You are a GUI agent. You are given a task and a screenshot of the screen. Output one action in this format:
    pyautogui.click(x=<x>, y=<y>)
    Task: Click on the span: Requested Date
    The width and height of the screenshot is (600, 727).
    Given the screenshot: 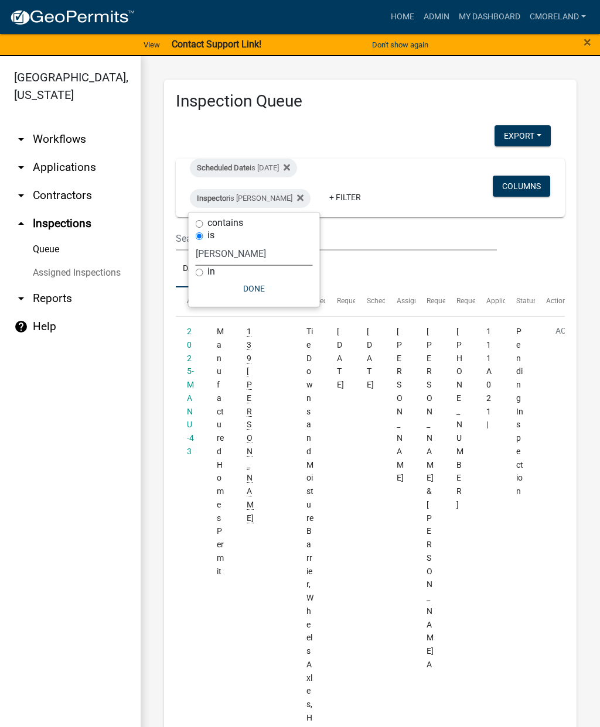 What is the action you would take?
    pyautogui.click(x=361, y=301)
    